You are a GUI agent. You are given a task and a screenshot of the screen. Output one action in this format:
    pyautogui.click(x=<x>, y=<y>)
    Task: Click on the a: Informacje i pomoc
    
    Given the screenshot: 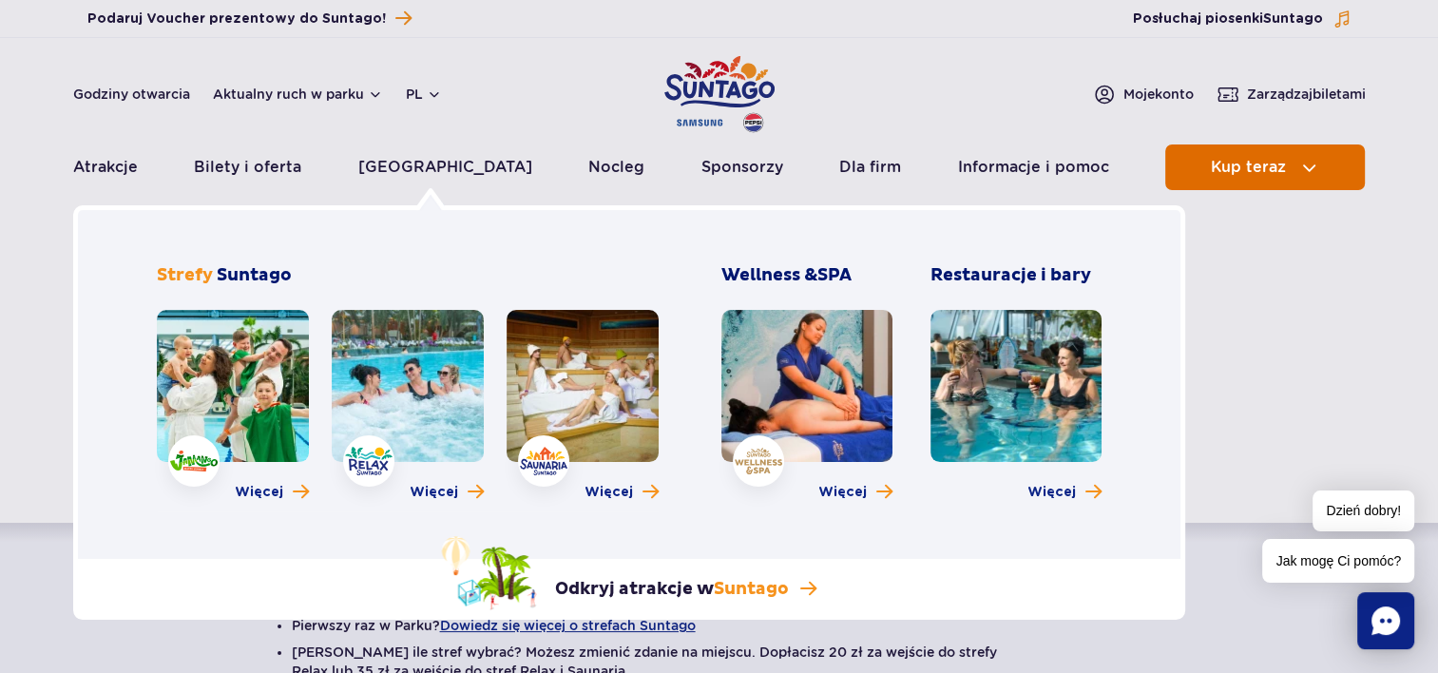 What is the action you would take?
    pyautogui.click(x=1033, y=167)
    